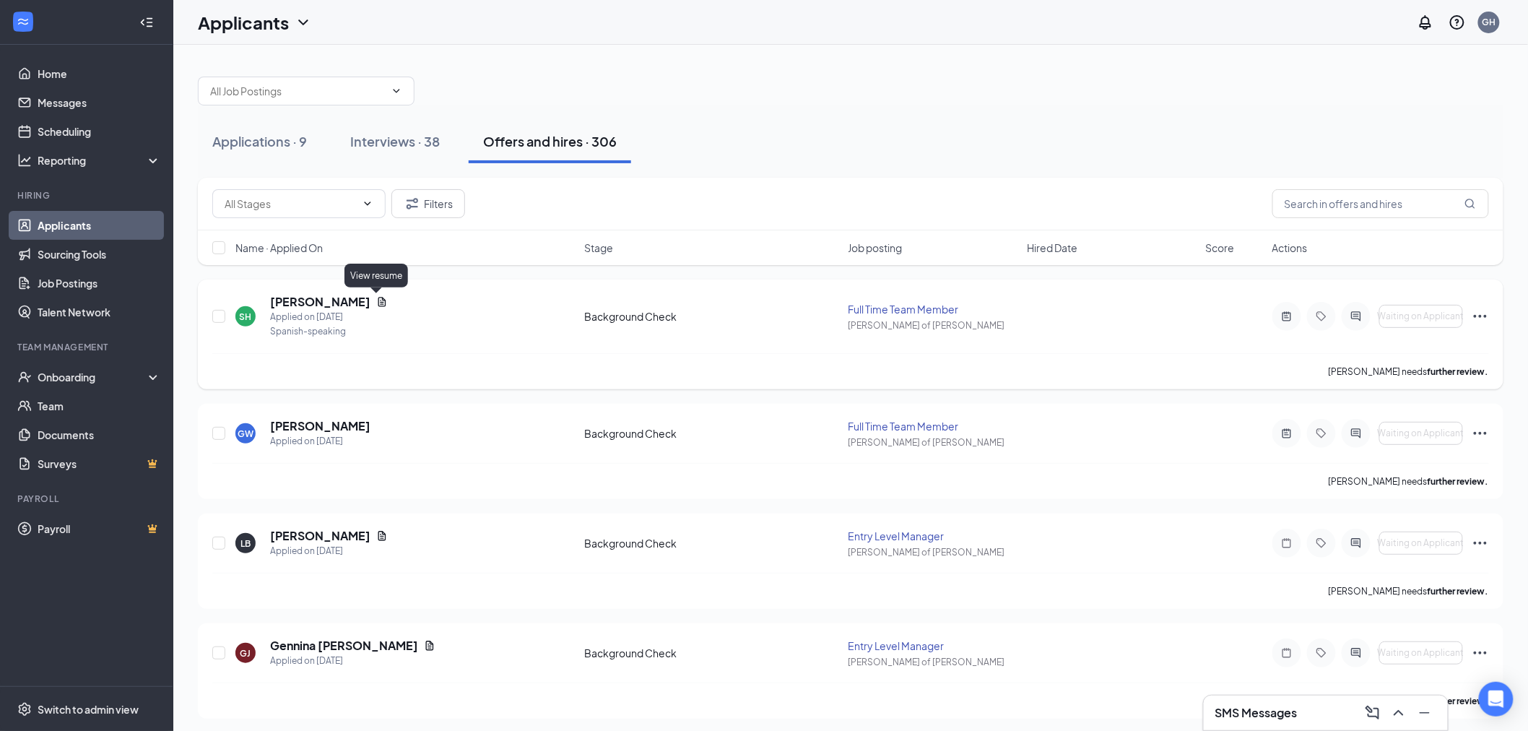  What do you see at coordinates (99, 283) in the screenshot?
I see `a: Job Postings` at bounding box center [99, 283].